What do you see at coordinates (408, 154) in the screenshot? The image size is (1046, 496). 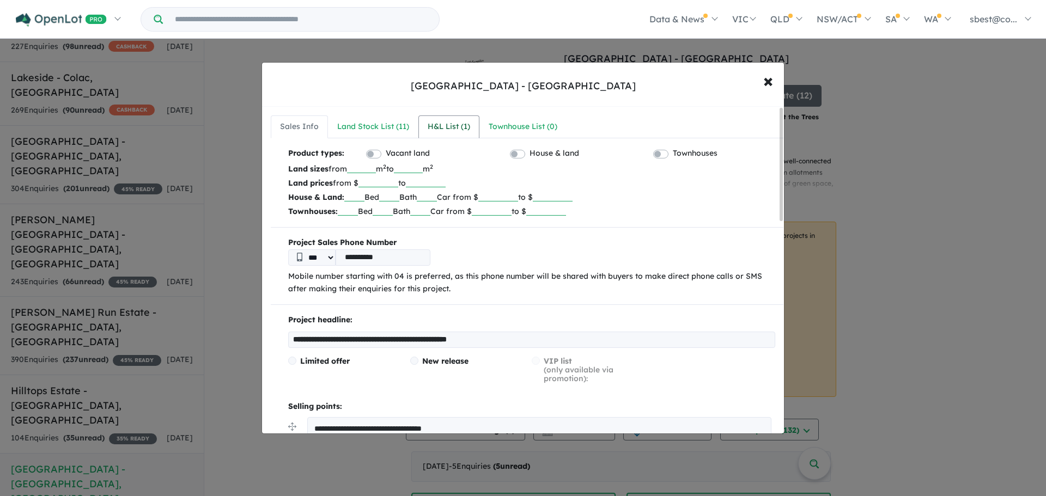 I see `label: Vacant land` at bounding box center [408, 154].